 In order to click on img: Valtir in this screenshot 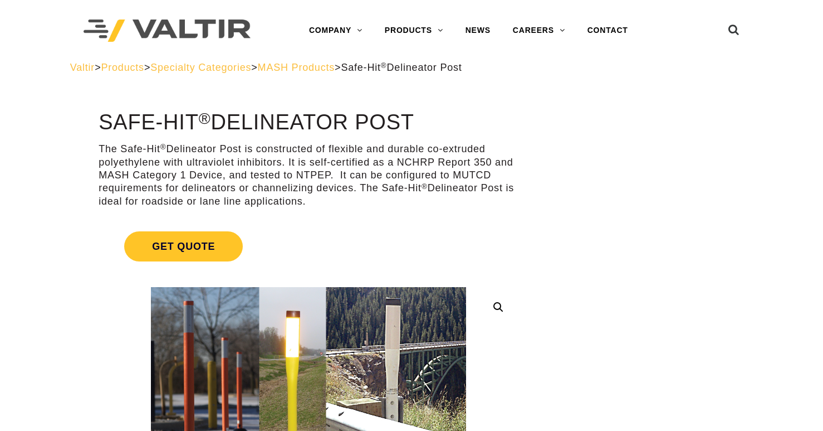, I will do `click(167, 31)`.